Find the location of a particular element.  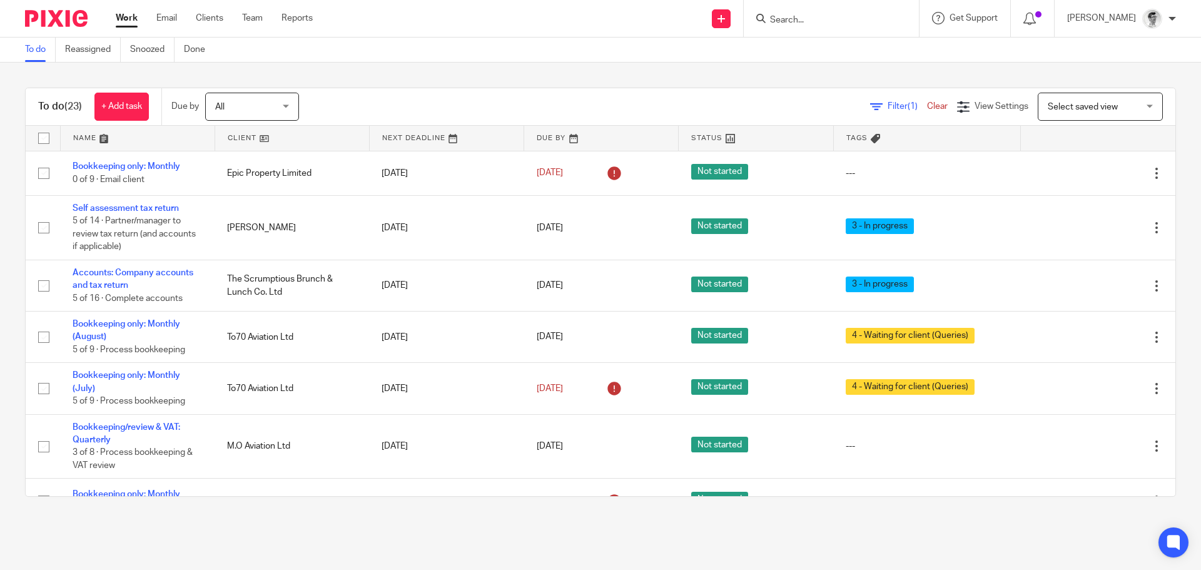

span: 5 of 16 · Complete accounts is located at coordinates (128, 298).